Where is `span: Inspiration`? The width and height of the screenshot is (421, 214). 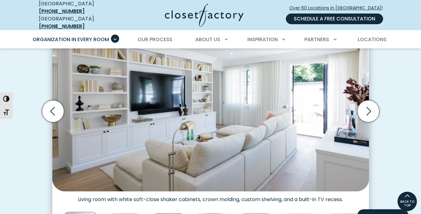
span: Inspiration is located at coordinates (262, 39).